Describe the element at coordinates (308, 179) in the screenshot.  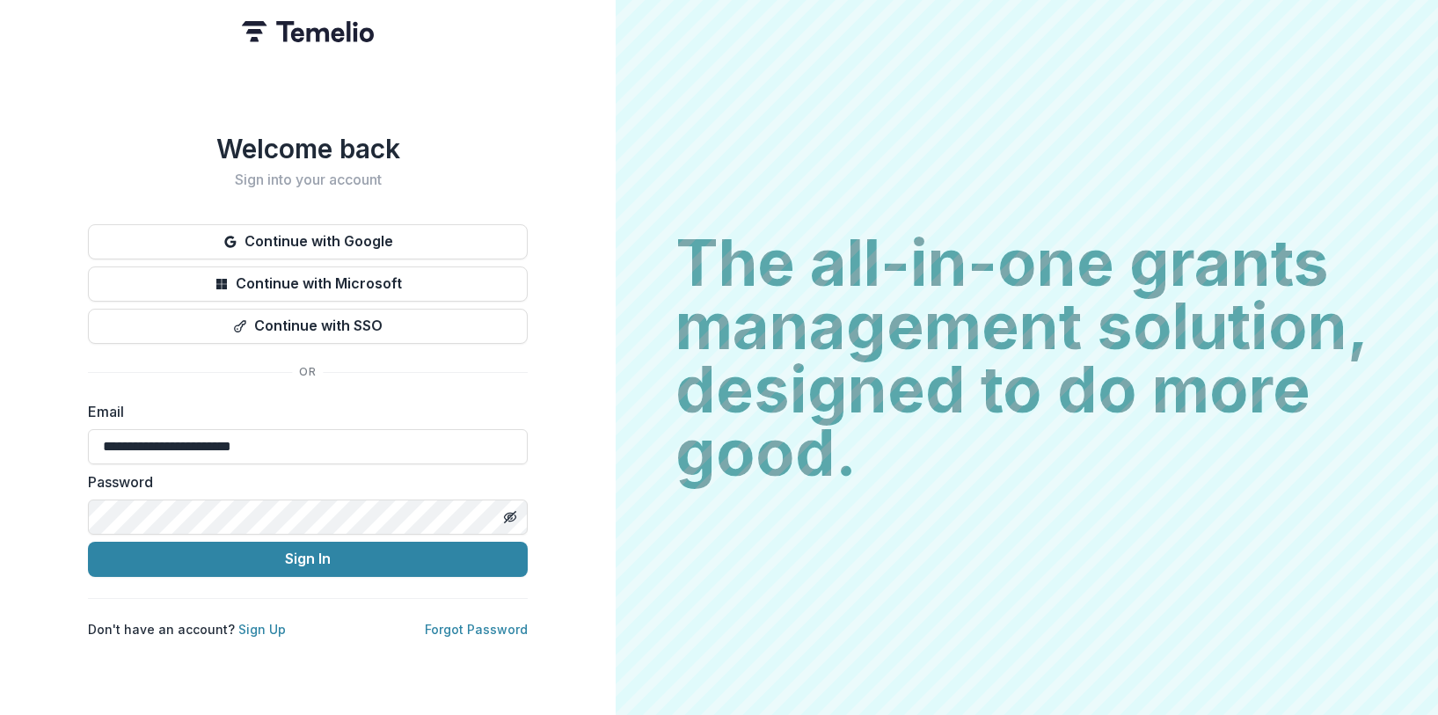
I see `h2: Sign into your account` at that location.